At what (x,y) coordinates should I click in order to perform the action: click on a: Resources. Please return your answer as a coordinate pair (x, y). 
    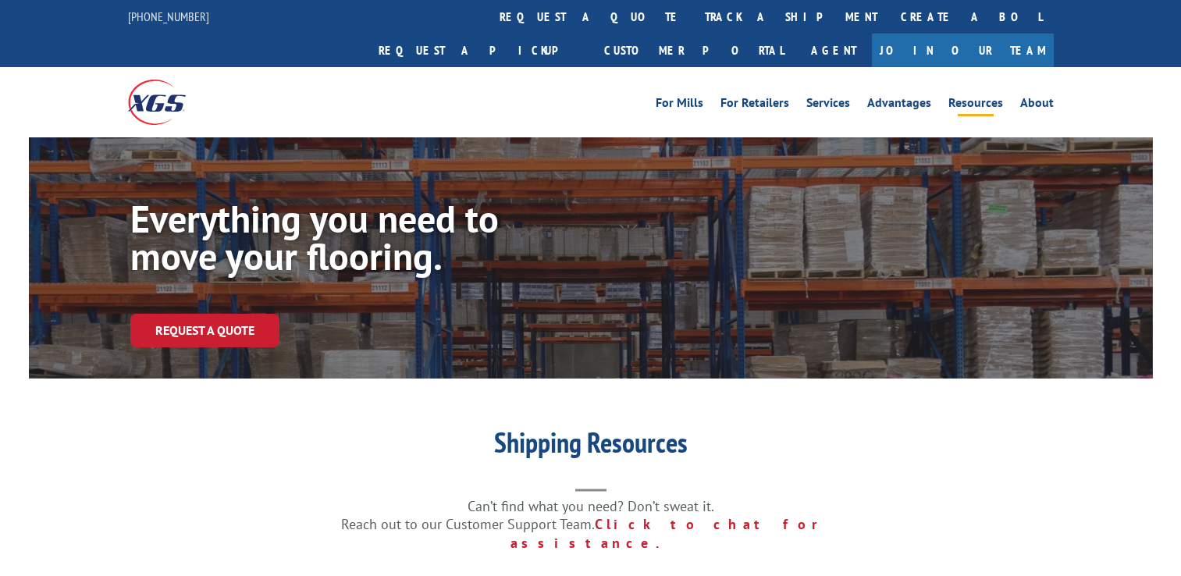
    Looking at the image, I should click on (975, 105).